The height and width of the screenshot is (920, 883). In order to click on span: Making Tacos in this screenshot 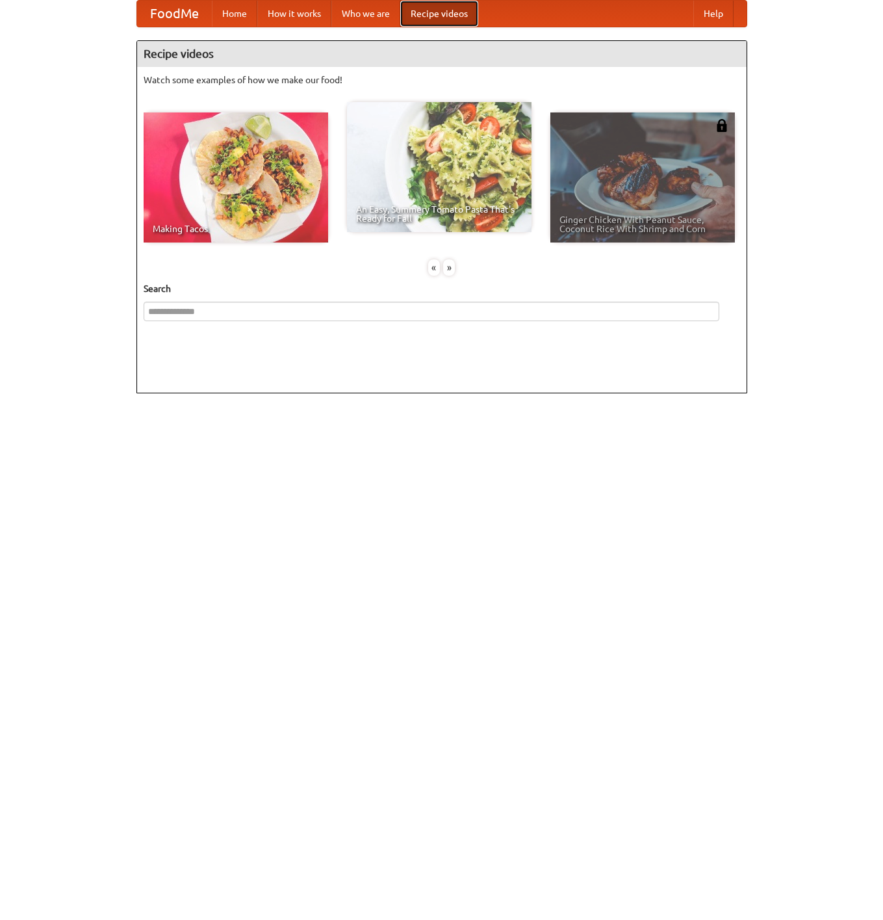, I will do `click(236, 229)`.